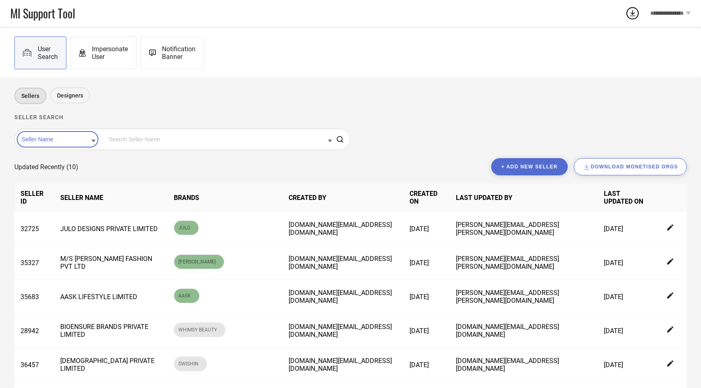 Image resolution: width=701 pixels, height=388 pixels. Describe the element at coordinates (633, 13) in the screenshot. I see `div: Open download list` at that location.